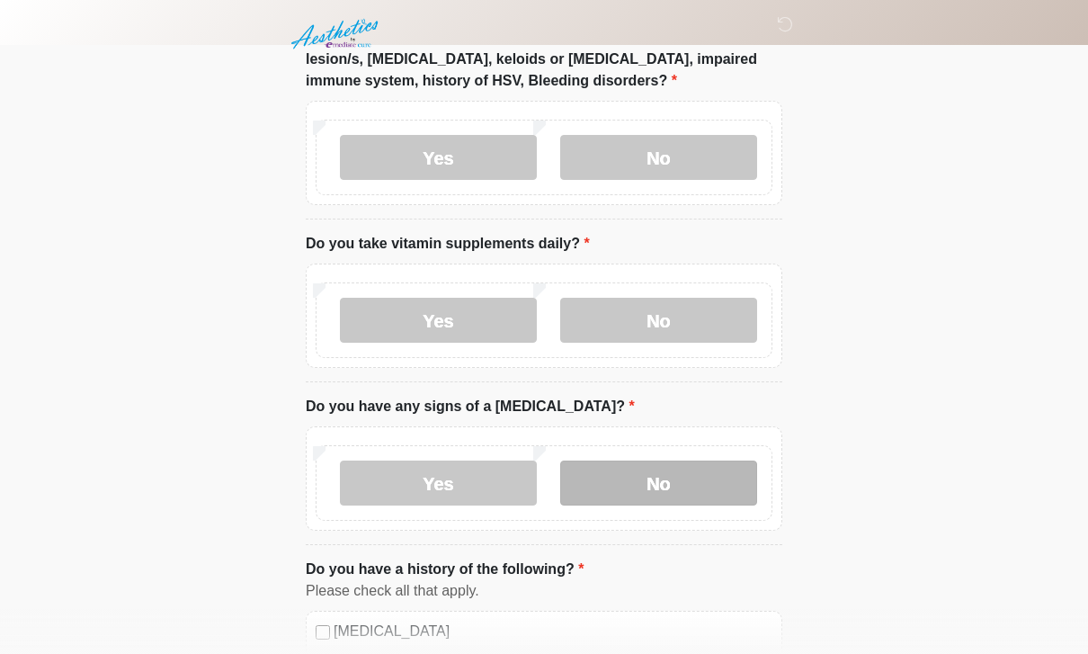  Describe the element at coordinates (336, 34) in the screenshot. I see `img: Aesthetics by Emediate Cure Logo` at that location.